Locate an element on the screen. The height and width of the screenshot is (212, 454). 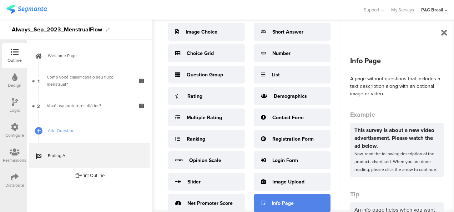
span: Ending A is located at coordinates (93, 156).